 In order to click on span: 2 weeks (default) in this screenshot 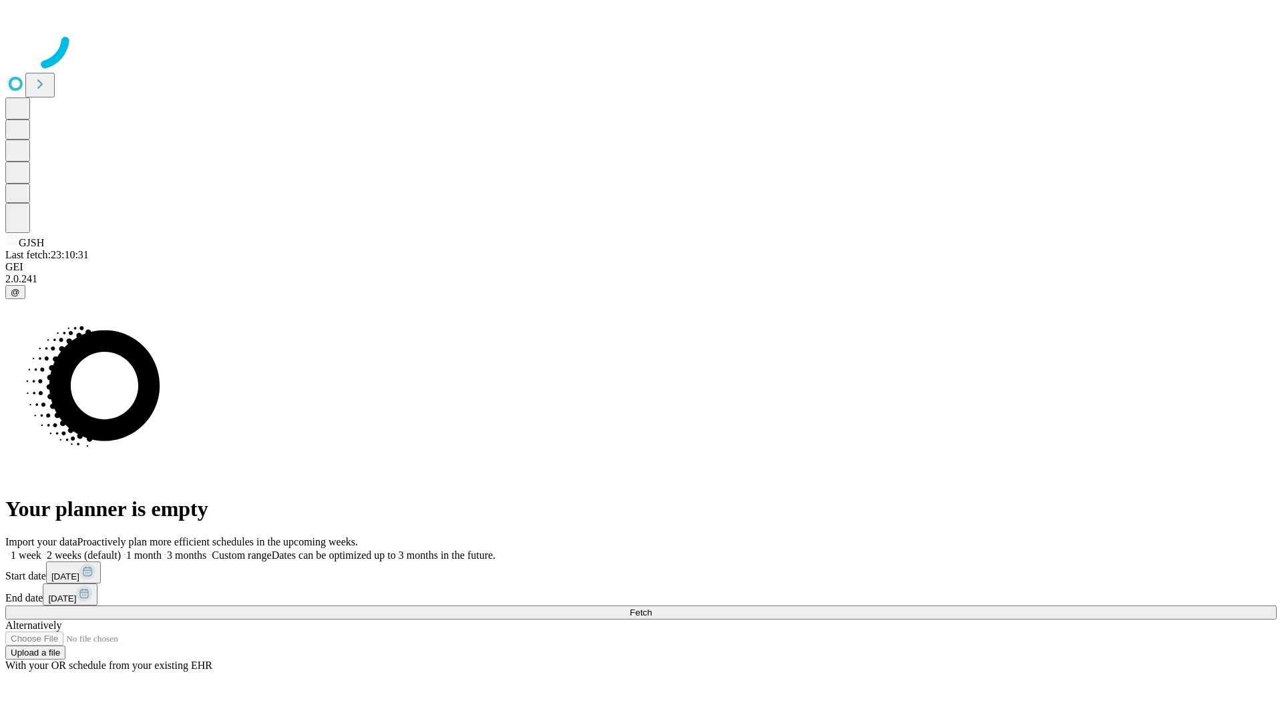, I will do `click(83, 555)`.